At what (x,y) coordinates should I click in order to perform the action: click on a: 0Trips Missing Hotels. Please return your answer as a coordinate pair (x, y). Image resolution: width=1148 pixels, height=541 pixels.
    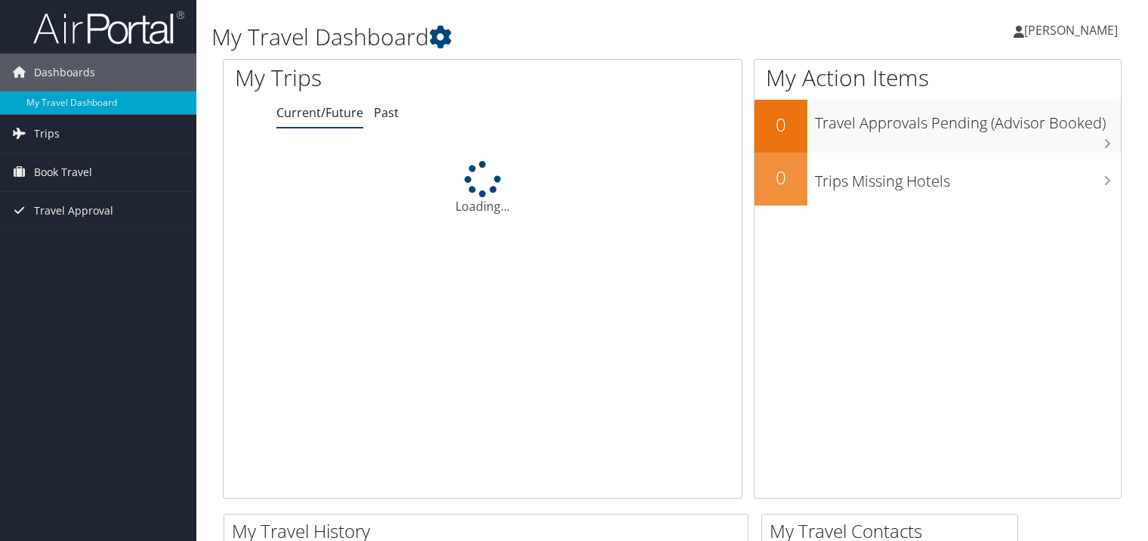
    Looking at the image, I should click on (937, 179).